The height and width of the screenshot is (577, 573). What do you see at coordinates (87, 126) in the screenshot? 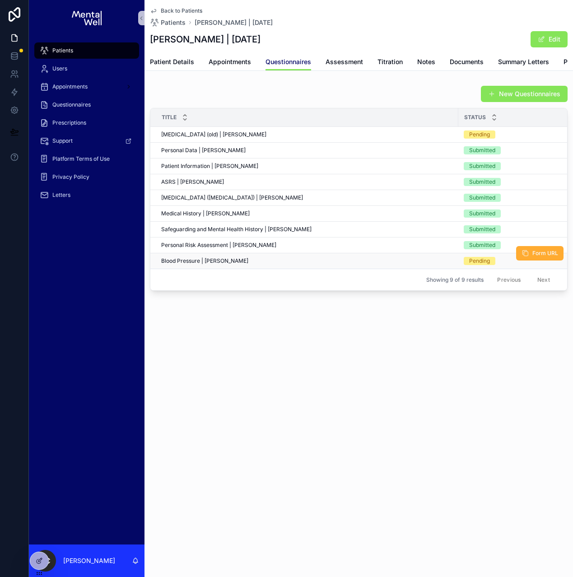
I see `div: scrollable content` at bounding box center [87, 126].